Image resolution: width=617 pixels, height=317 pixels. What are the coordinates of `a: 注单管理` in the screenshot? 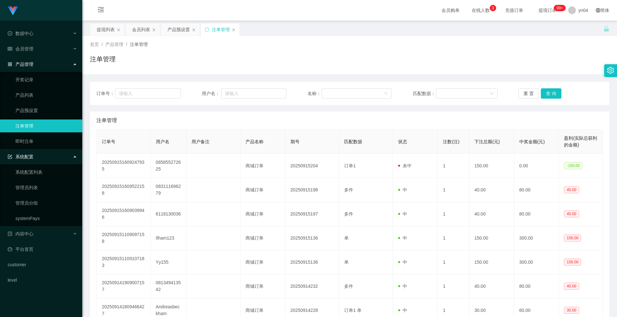 It's located at (46, 126).